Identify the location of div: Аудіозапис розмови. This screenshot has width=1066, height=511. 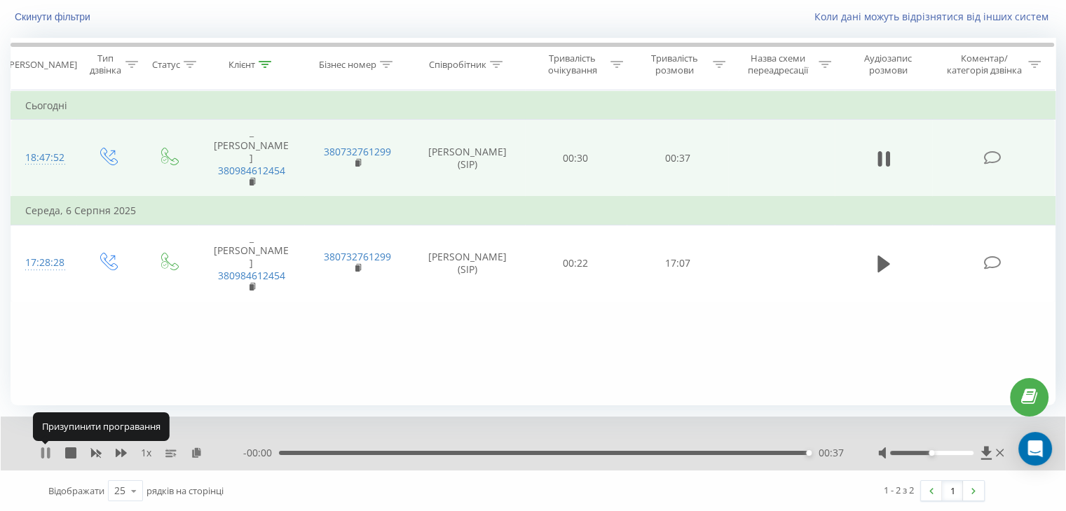
(888, 64).